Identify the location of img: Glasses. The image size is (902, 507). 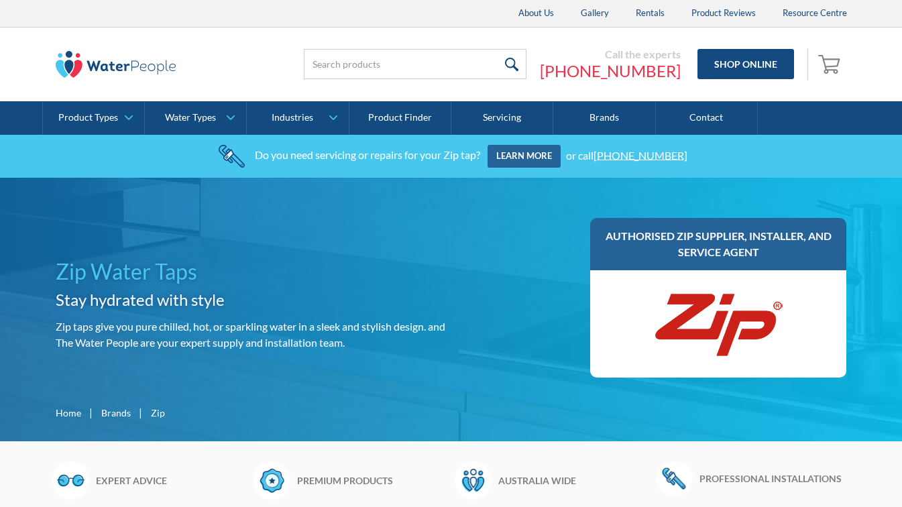
(70, 480).